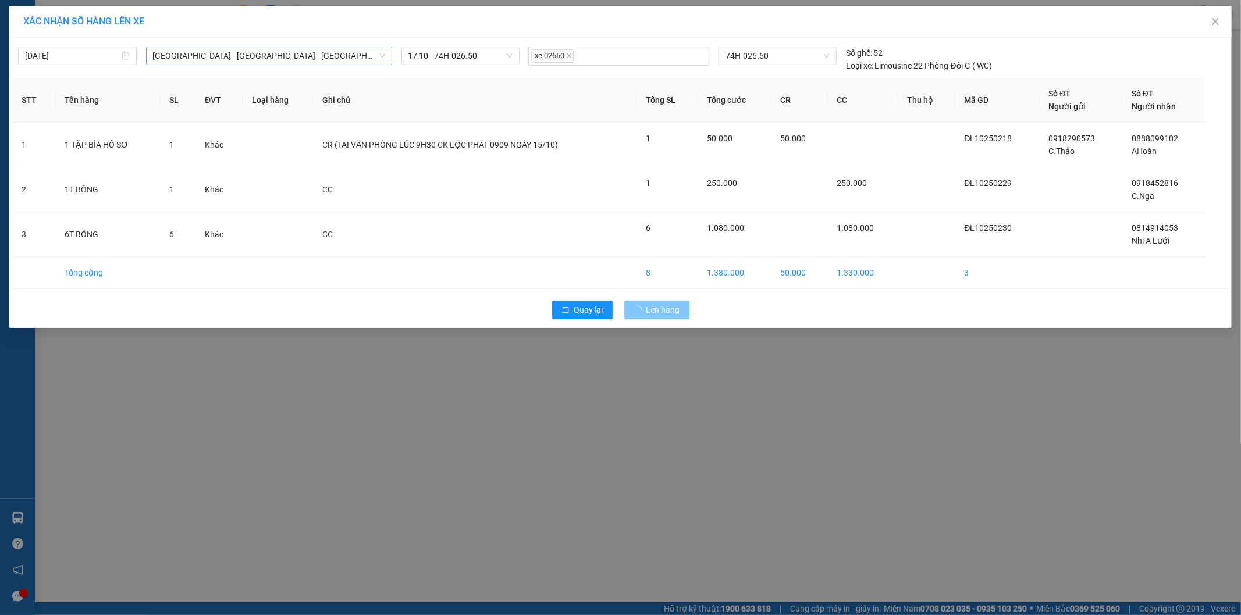 The height and width of the screenshot is (615, 1241). I want to click on td: 1.380.000, so click(734, 273).